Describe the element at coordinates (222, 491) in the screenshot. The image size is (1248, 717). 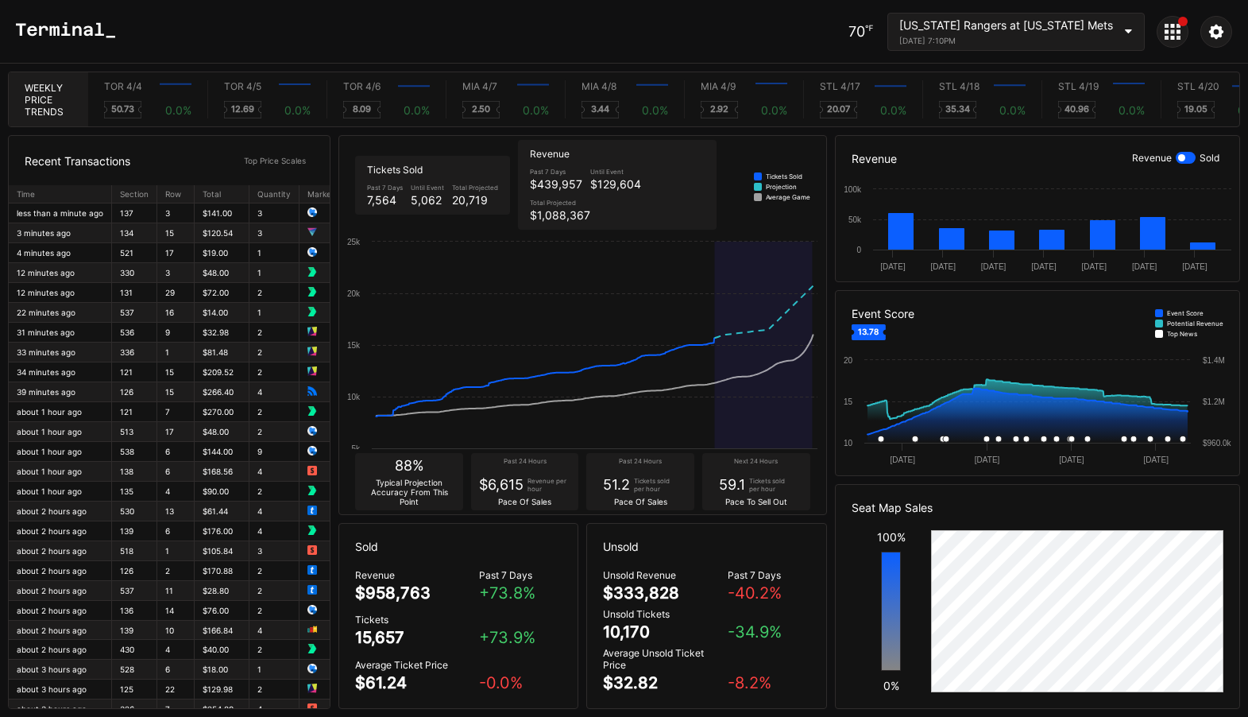
I see `td: $90.00` at that location.